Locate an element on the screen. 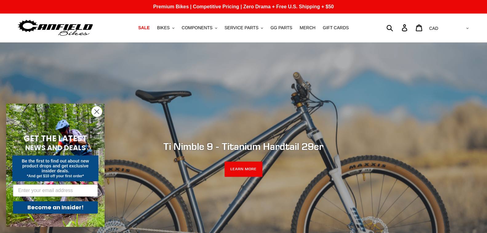 This screenshot has height=233, width=487. span: GET THE LATEST is located at coordinates (55, 138).